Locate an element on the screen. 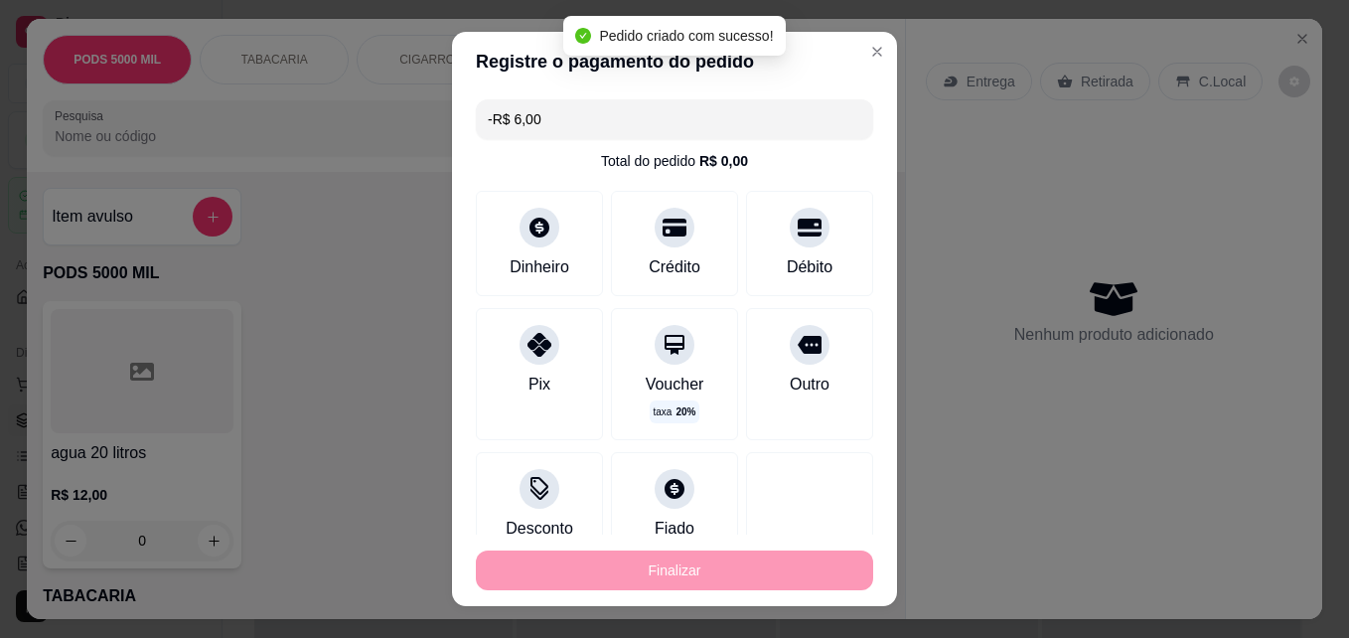  div: Total do pedido is located at coordinates (675, 161).